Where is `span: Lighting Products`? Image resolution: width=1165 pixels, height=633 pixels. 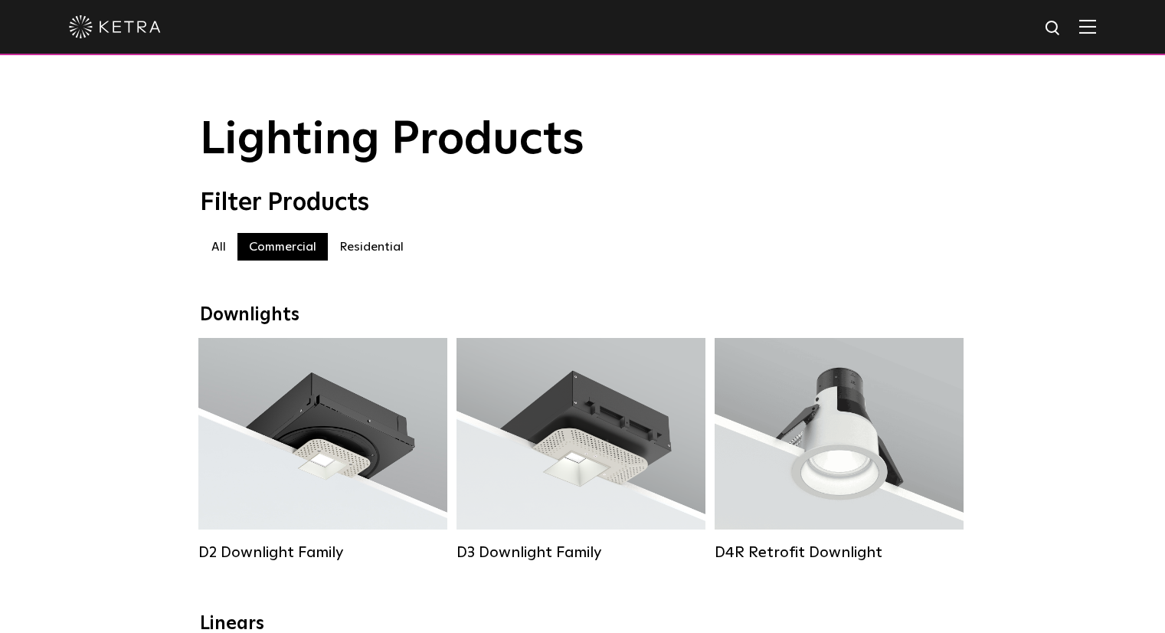
span: Lighting Products is located at coordinates (392, 140).